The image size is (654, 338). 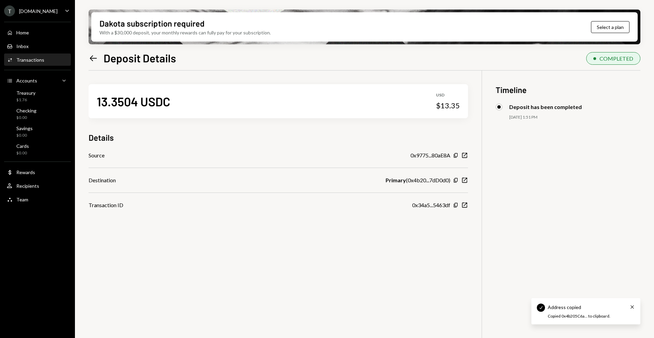 What do you see at coordinates (37, 96) in the screenshot?
I see `a: Treasury$1.76` at bounding box center [37, 96].